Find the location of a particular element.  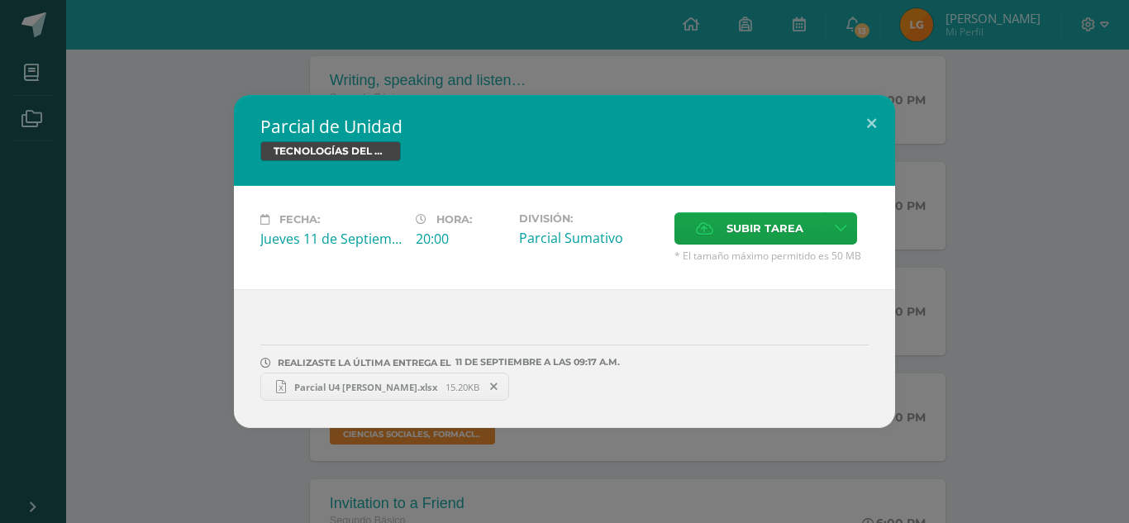

div: 20:00 is located at coordinates (460, 239).